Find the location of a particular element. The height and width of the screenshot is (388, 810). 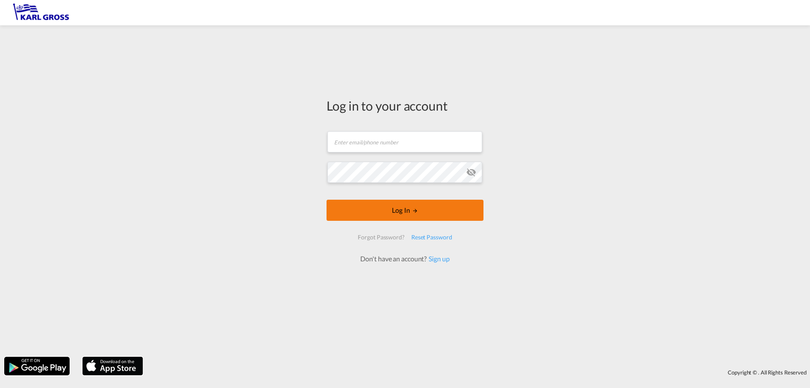

button: LOGIN is located at coordinates (405, 210).